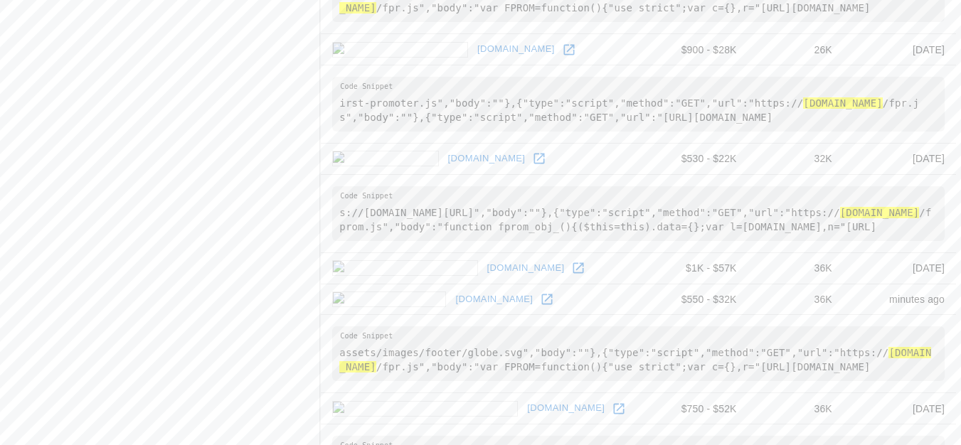 The width and height of the screenshot is (961, 445). I want to click on td: minutes ago, so click(900, 300).